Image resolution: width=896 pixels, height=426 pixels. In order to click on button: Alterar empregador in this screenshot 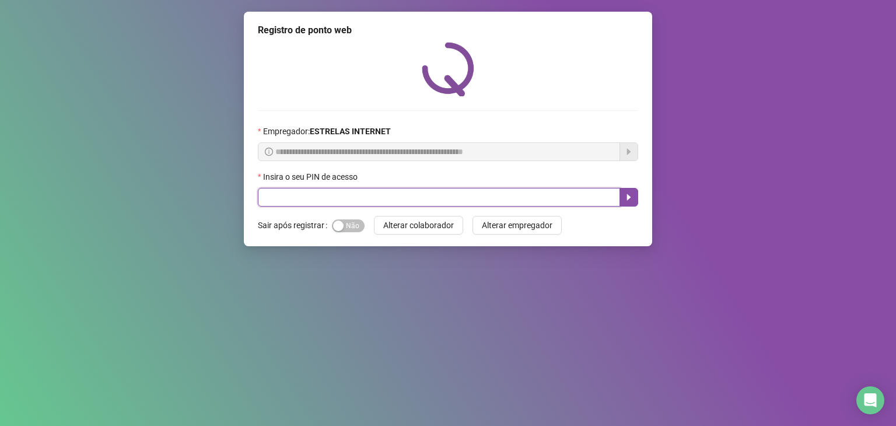, I will do `click(517, 225)`.